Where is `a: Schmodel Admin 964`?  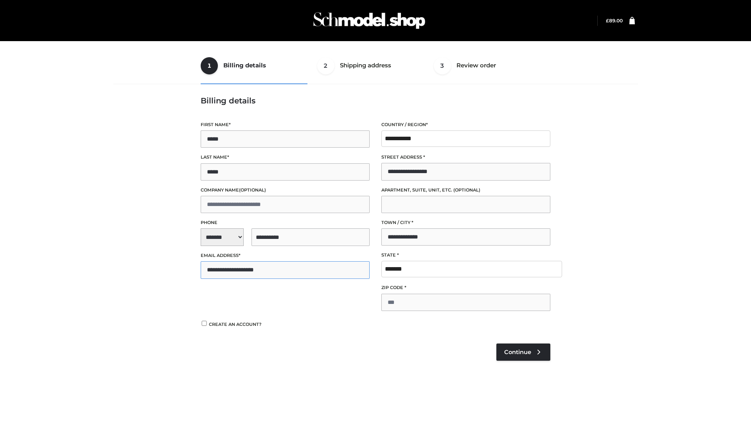
a: Schmodel Admin 964 is located at coordinates (369, 20).